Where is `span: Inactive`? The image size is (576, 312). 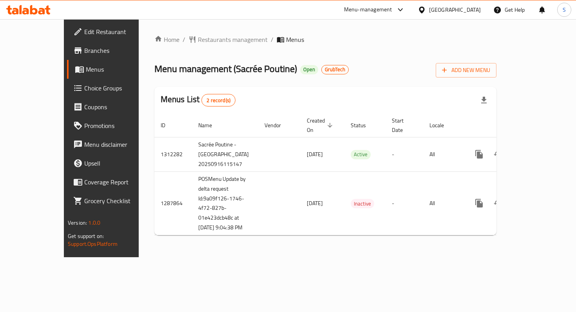
span: Inactive is located at coordinates (363, 204).